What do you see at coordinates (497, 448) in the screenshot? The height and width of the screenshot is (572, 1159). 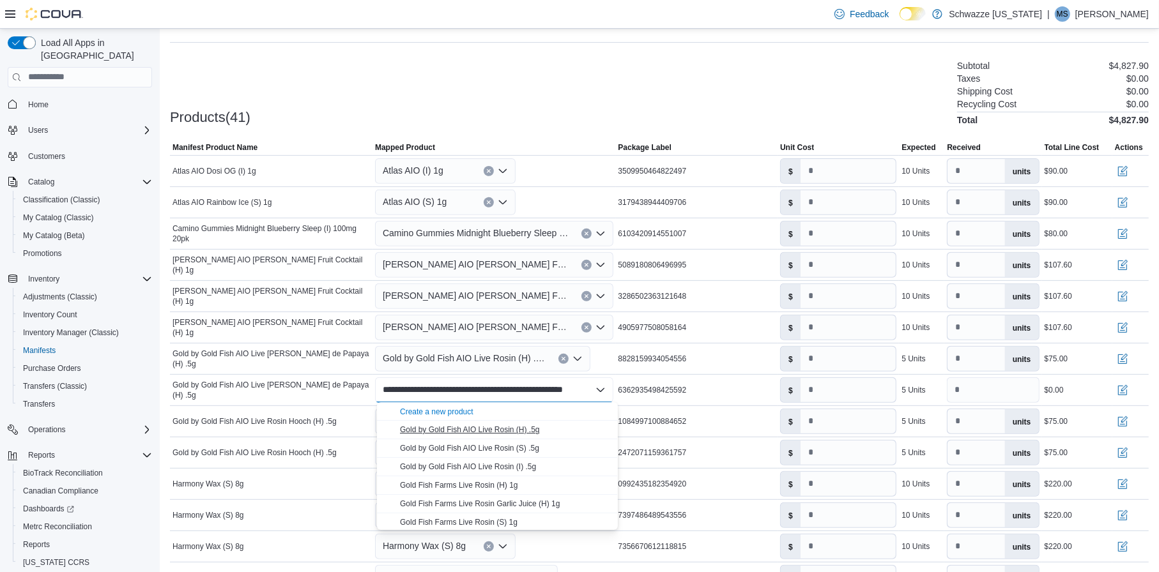 I see `button: Gold by Gold Fish AIO Live Rosin (S) .5g` at bounding box center [497, 448].